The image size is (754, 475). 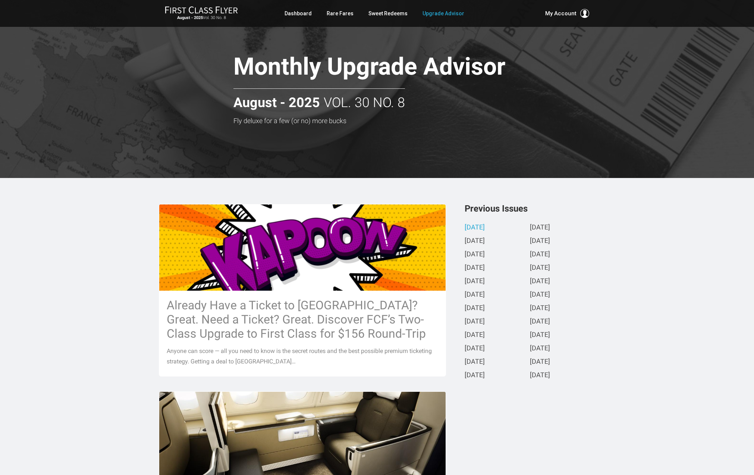 I want to click on h3: Fly deluxe for a few (or no) more bucks, so click(x=396, y=121).